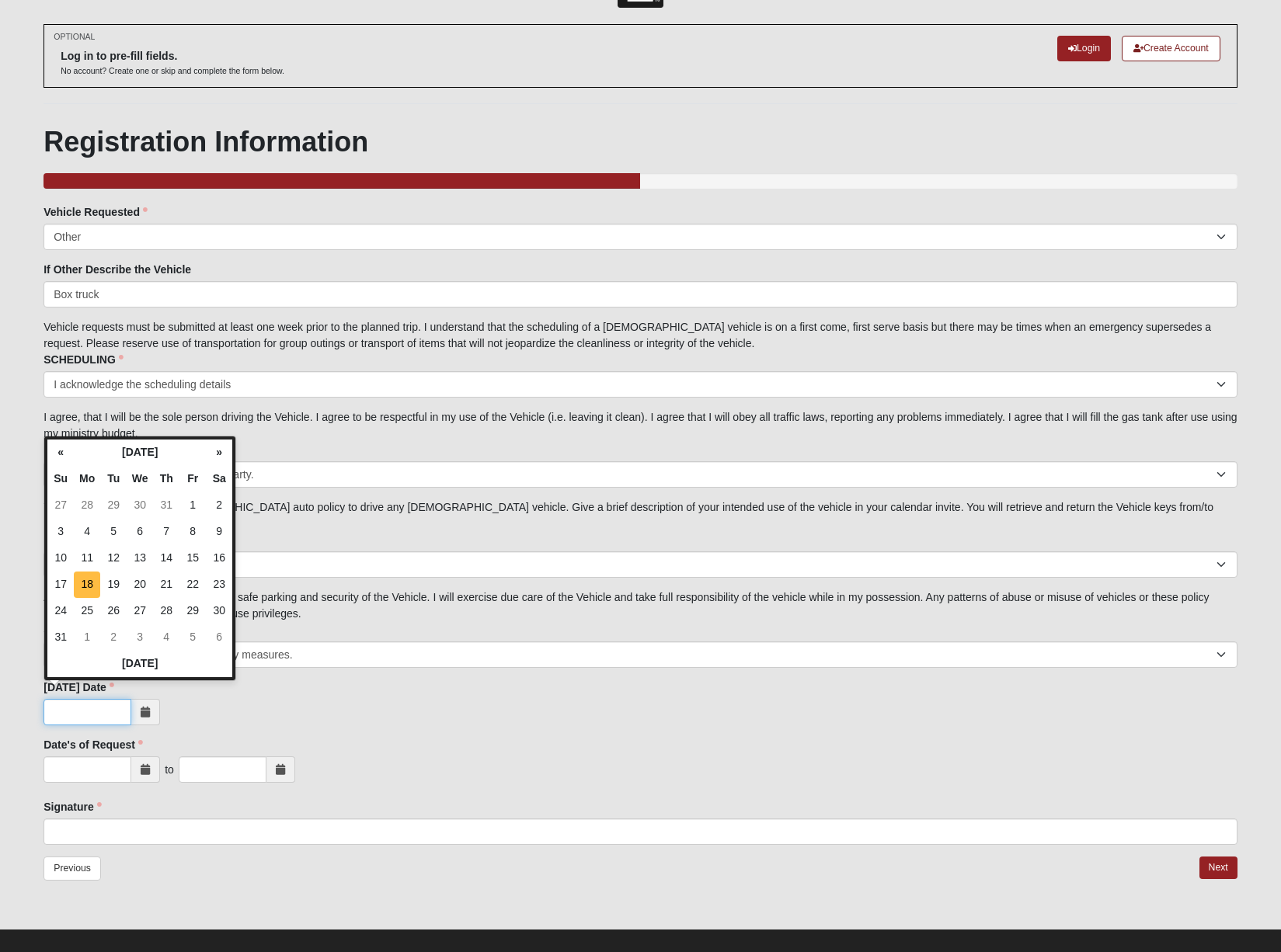  I want to click on label: If Other Describe the Vehicle, so click(117, 269).